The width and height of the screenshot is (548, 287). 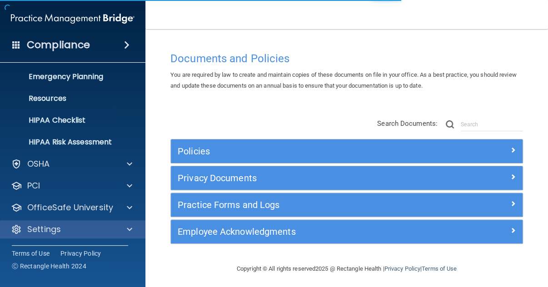 What do you see at coordinates (492, 125) in the screenshot?
I see `input: Search` at bounding box center [492, 125].